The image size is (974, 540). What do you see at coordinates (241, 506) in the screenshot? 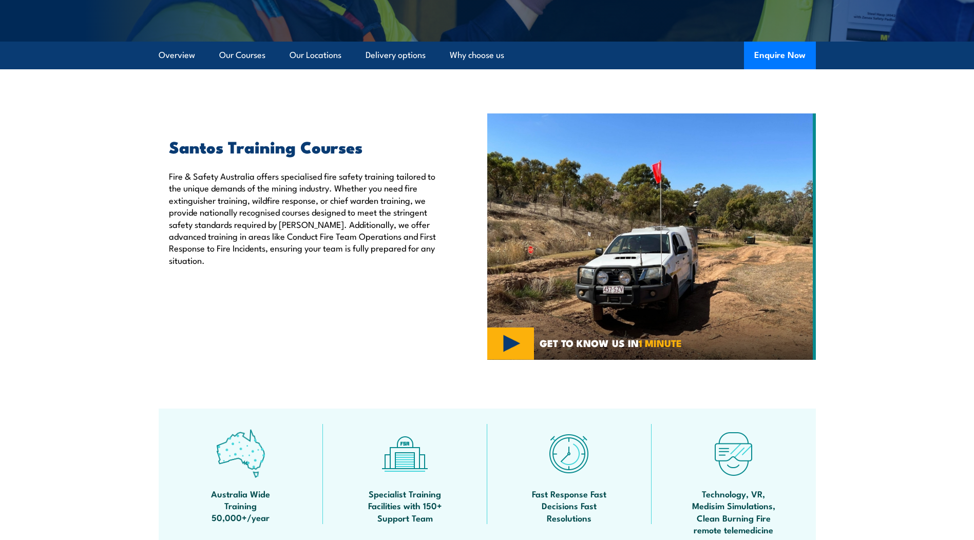
I see `span: Australia Wide Training 50,000+/year` at bounding box center [241, 506].